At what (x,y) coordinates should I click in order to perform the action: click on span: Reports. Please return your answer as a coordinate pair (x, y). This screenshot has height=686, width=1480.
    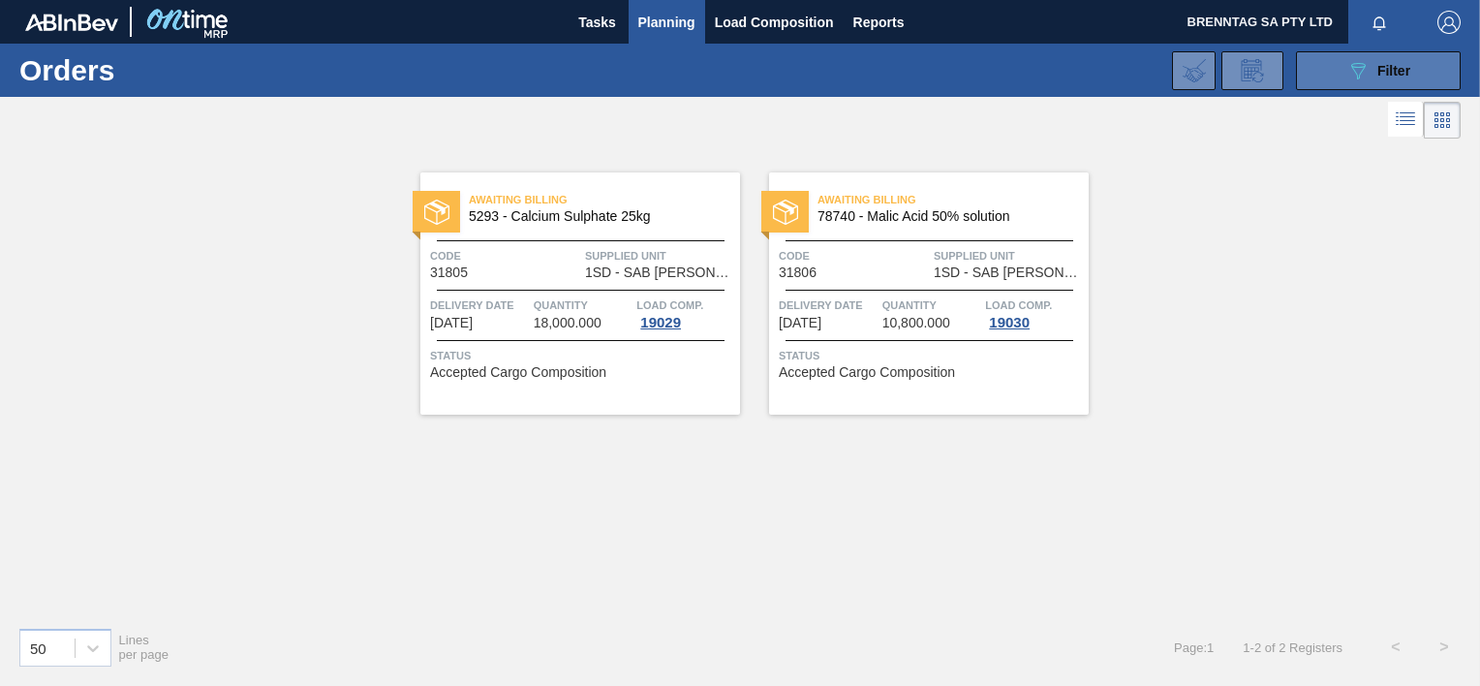
    Looking at the image, I should click on (879, 22).